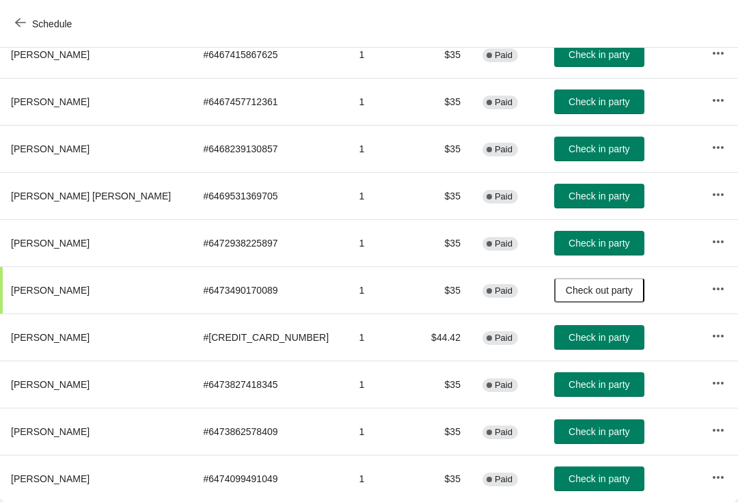  I want to click on td: # 6473490170089, so click(270, 290).